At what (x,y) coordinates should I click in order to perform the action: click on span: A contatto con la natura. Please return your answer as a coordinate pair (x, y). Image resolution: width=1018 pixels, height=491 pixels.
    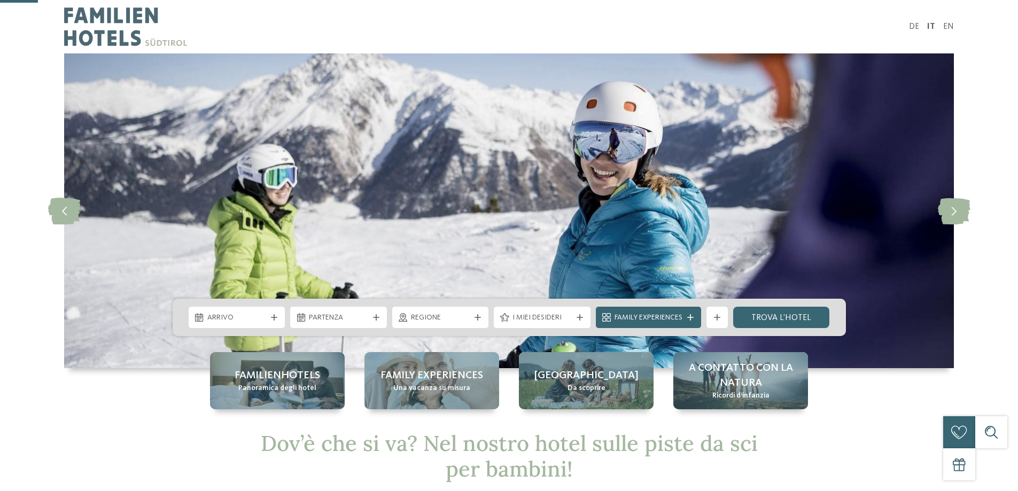
    Looking at the image, I should click on (740, 376).